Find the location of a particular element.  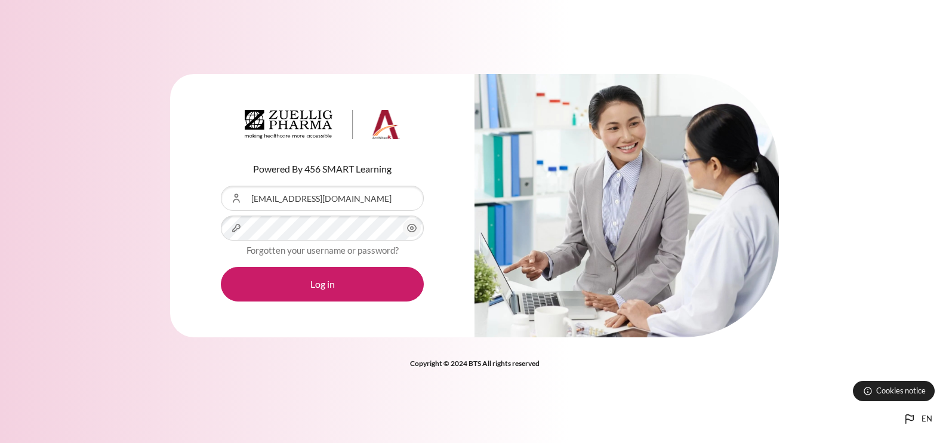

span: en is located at coordinates (927, 419).